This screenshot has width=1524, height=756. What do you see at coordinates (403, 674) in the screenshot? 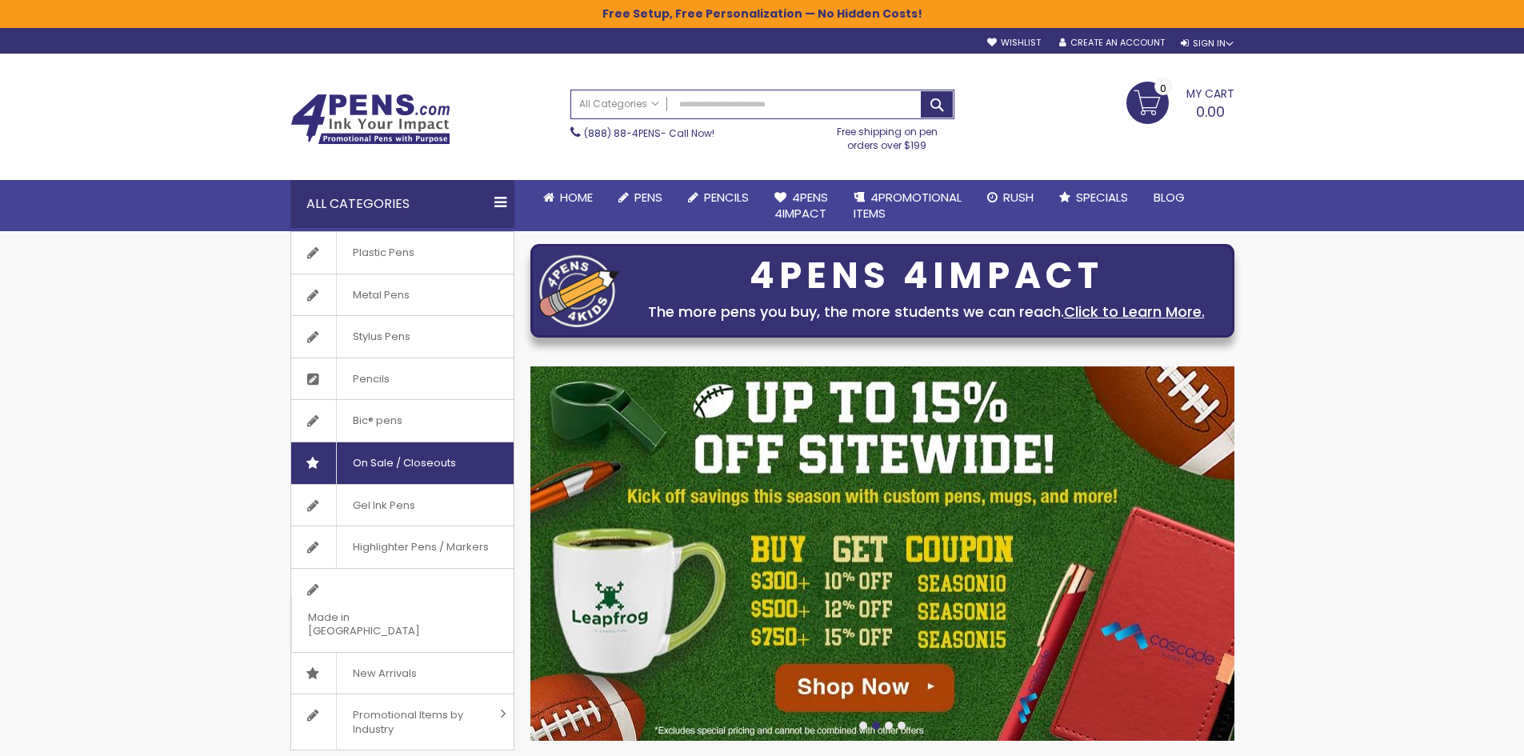
I see `a: New Arrivals` at bounding box center [403, 674].